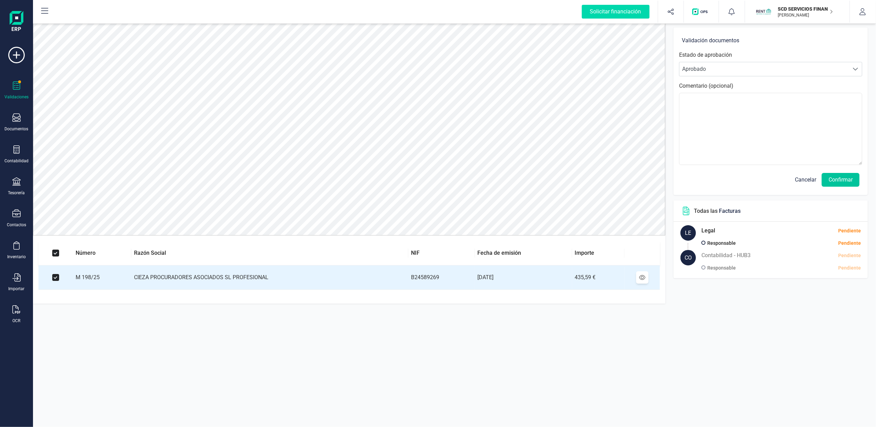  Describe the element at coordinates (16, 289) in the screenshot. I see `div: Importar` at that location.